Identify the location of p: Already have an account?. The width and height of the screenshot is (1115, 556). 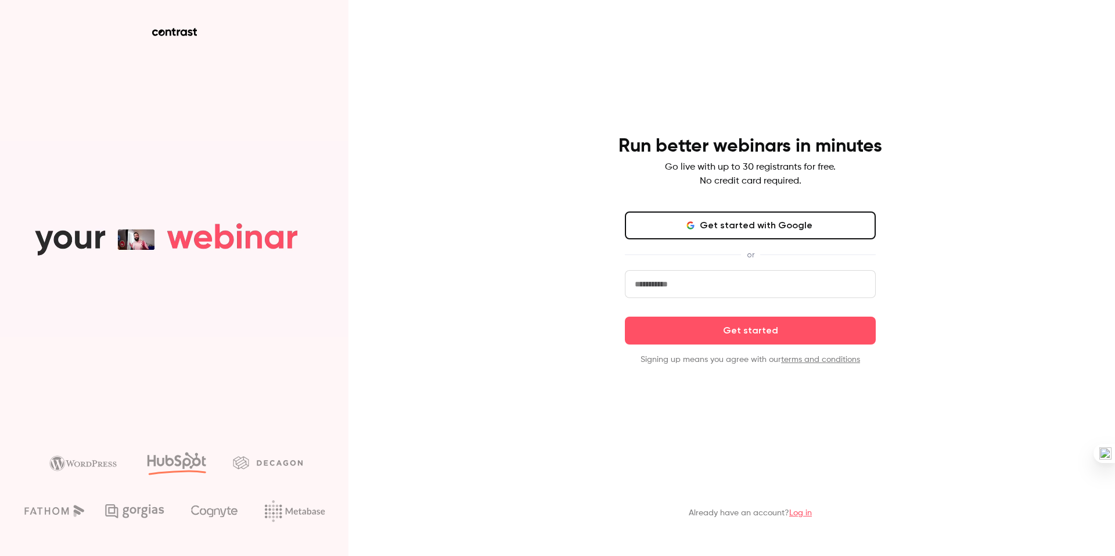
(751, 513).